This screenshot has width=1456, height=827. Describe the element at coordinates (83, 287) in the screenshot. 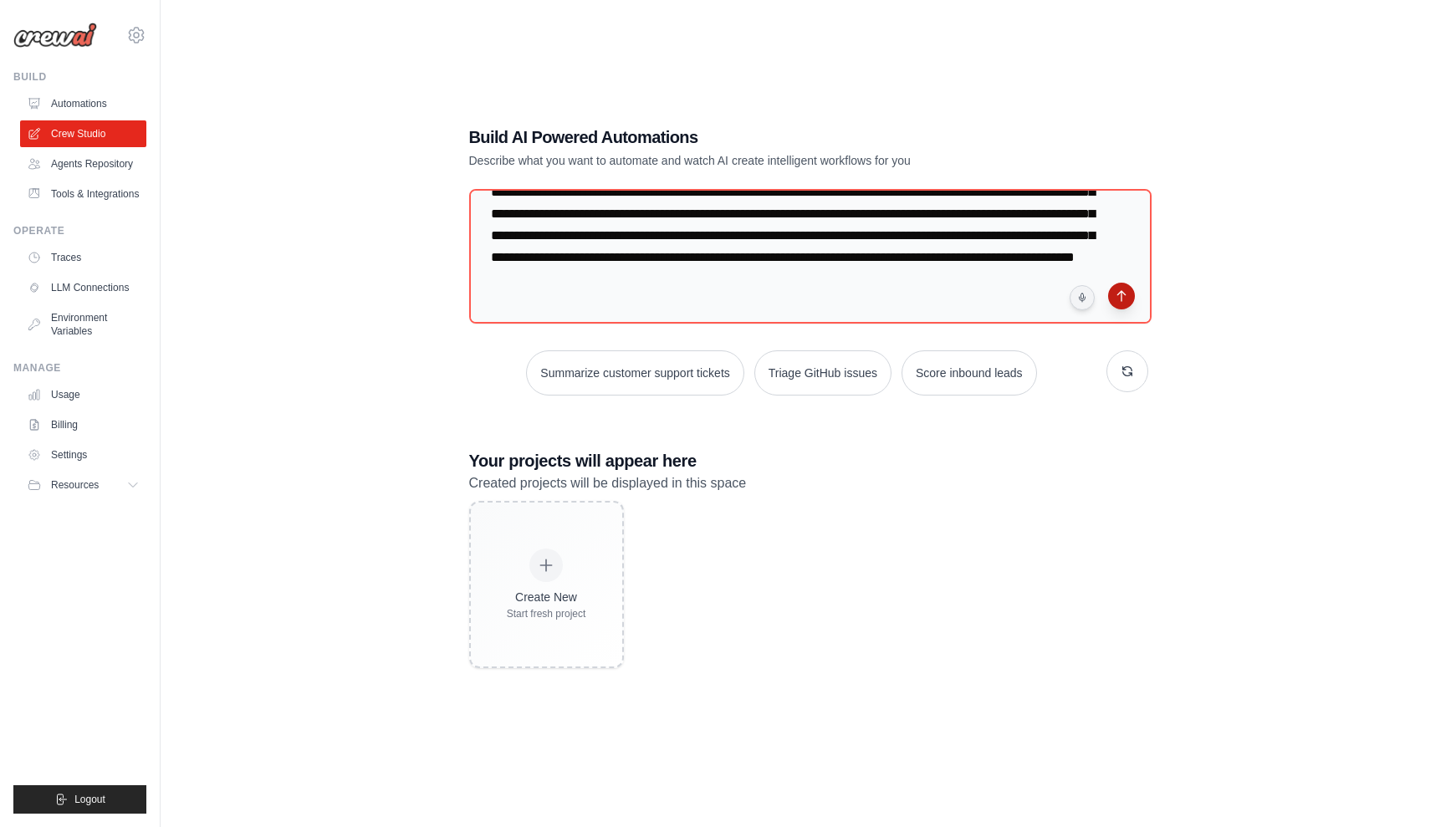

I see `a: LLM Connections` at that location.